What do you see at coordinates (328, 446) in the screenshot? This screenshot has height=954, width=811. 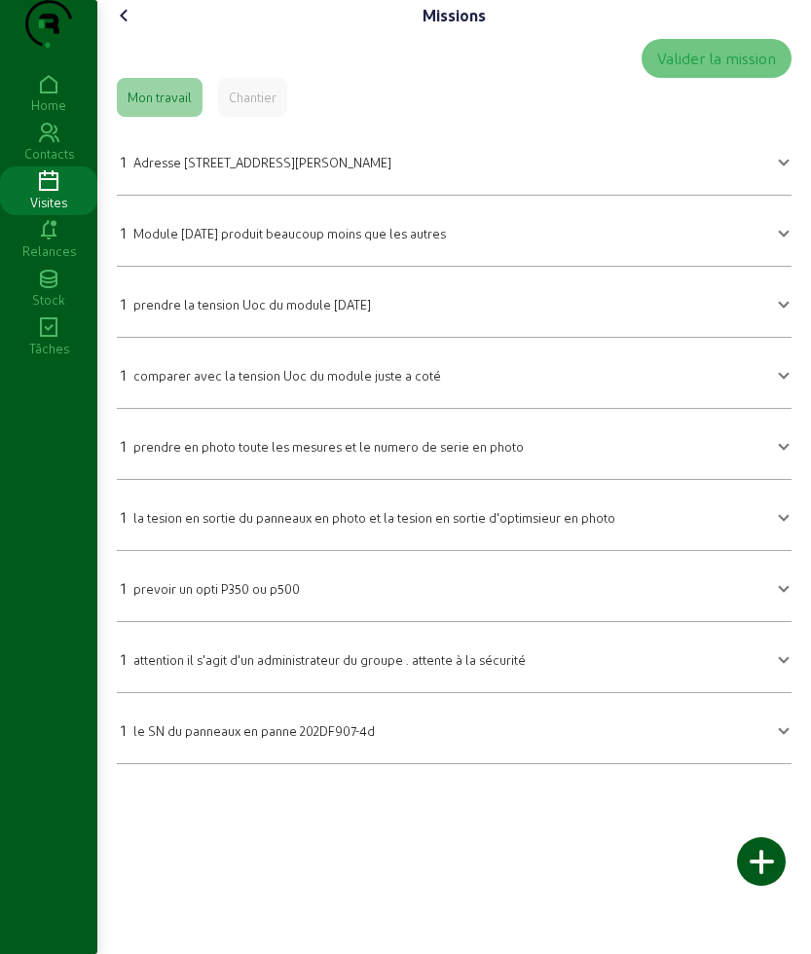 I see `span: prendre en photo toute les mesures et le numero de serie en photo` at bounding box center [328, 446].